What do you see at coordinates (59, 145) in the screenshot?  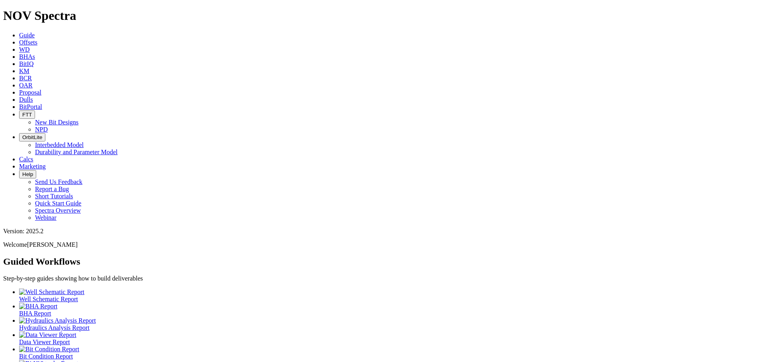 I see `a: Interbedded Model` at bounding box center [59, 145].